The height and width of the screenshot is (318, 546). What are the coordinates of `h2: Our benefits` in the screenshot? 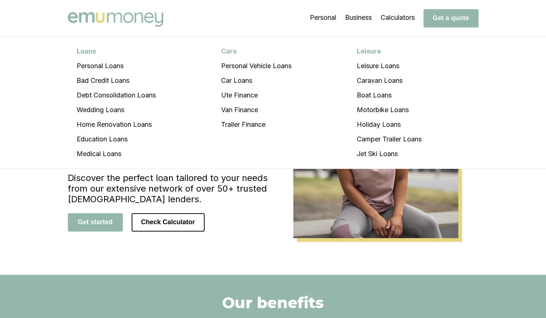 It's located at (273, 303).